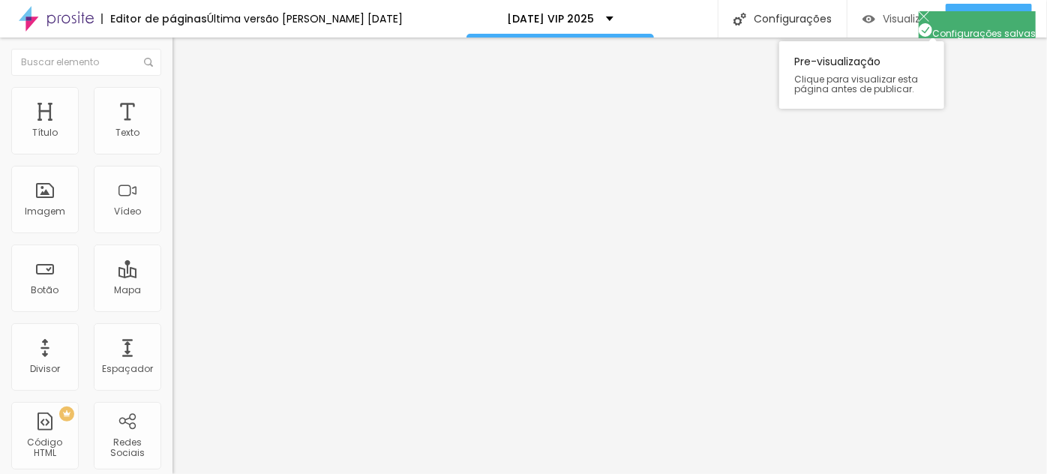 The image size is (1047, 474). What do you see at coordinates (45, 212) in the screenshot?
I see `div: Imagem` at bounding box center [45, 212].